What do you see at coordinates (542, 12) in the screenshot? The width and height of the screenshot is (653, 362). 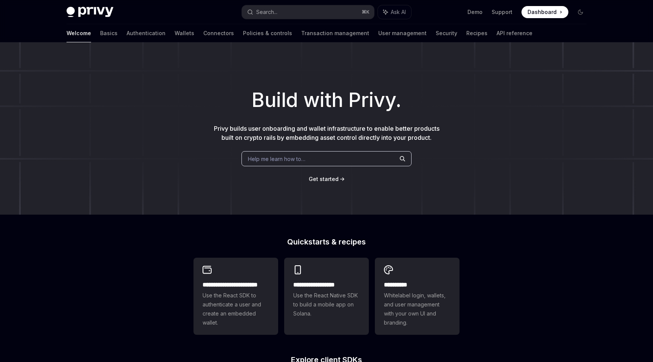 I see `span: Dashboard` at bounding box center [542, 12].